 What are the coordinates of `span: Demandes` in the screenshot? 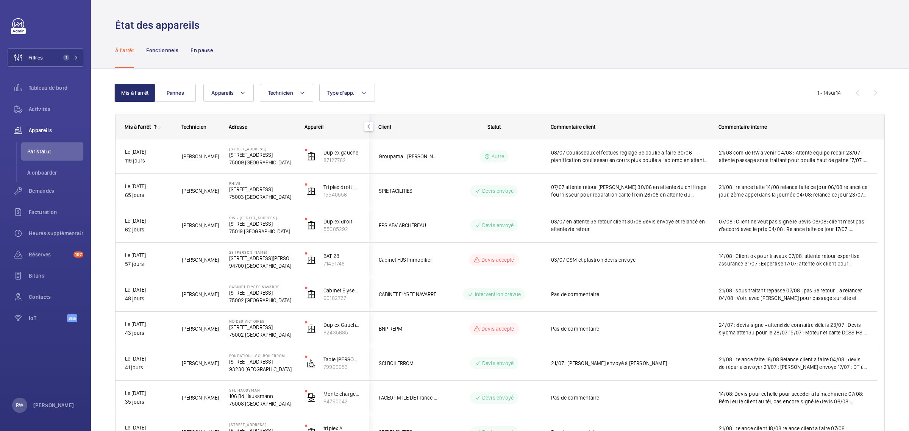 It's located at (56, 191).